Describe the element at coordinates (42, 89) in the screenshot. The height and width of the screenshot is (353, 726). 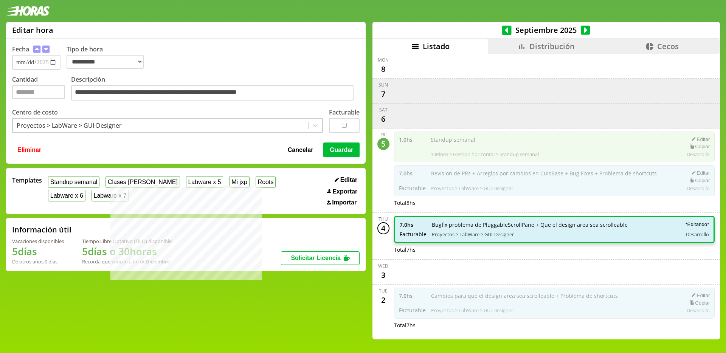
I see `label: Cantidad` at that location.